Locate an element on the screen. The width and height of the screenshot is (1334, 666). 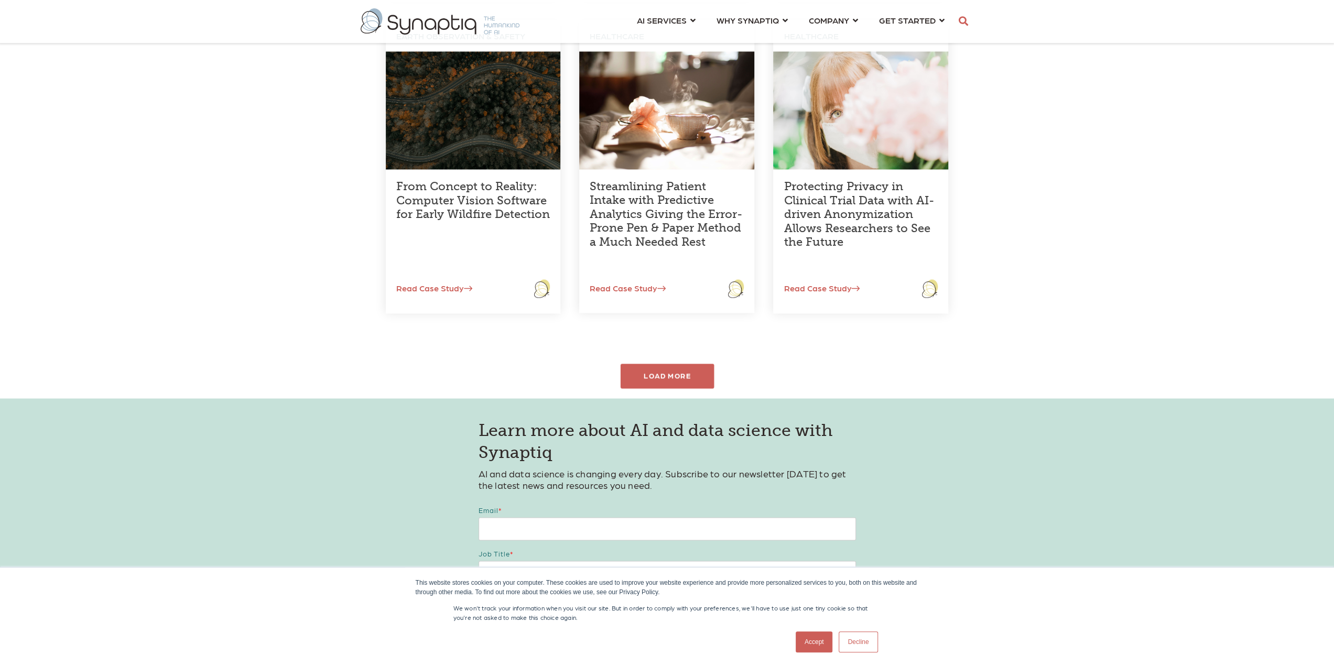
span: GET STARTED is located at coordinates (907, 20).